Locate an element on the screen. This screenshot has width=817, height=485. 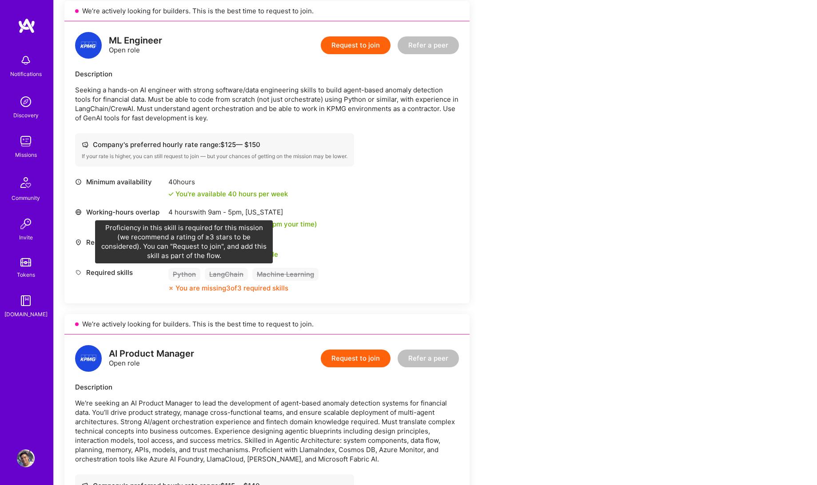
div: Discovery is located at coordinates (26, 115).